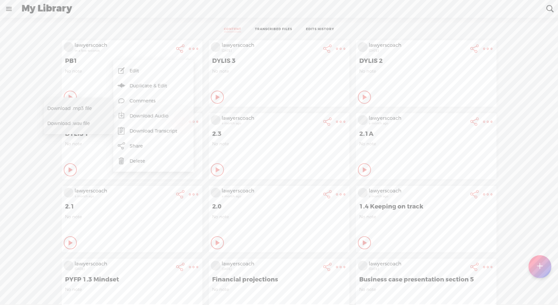 The height and width of the screenshot is (305, 558). What do you see at coordinates (320, 29) in the screenshot?
I see `a: EDITS HISTORY` at bounding box center [320, 29].